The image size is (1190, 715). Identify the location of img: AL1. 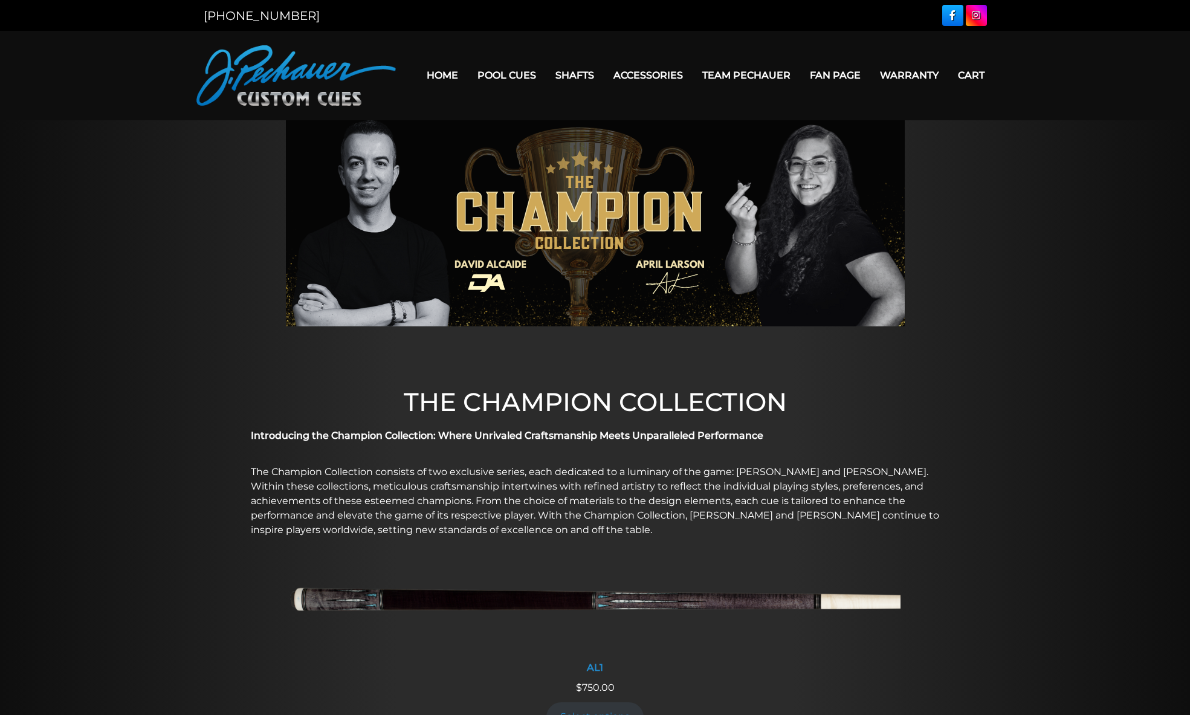
(595, 604).